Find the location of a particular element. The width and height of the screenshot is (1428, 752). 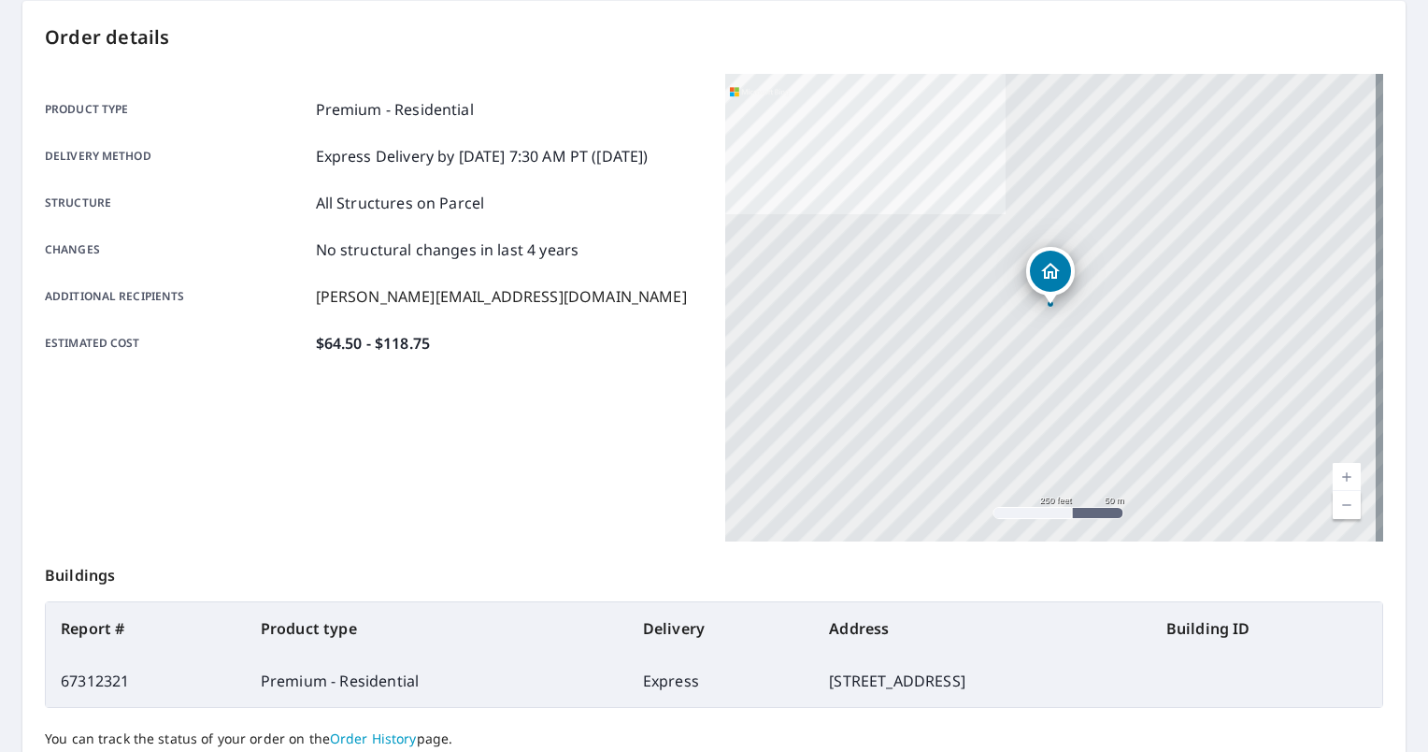

p: $64.50 - $118.75 is located at coordinates (373, 343).